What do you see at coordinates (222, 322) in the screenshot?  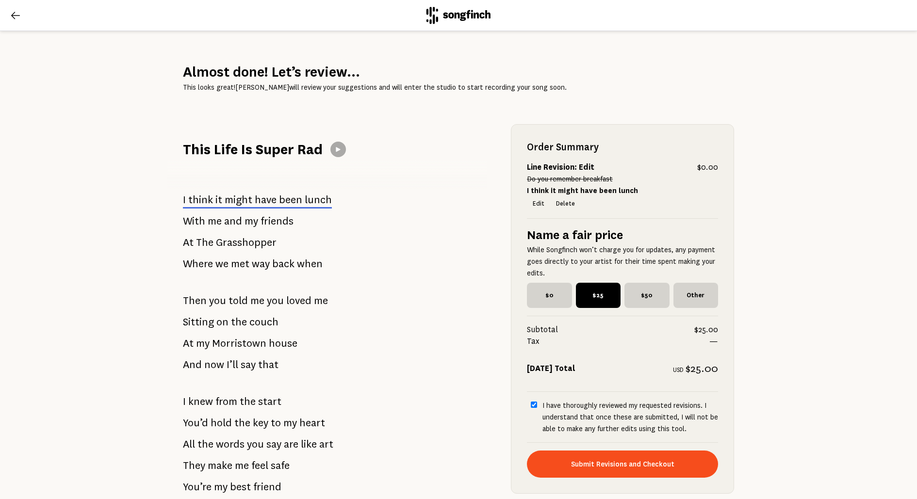 I see `span: on` at bounding box center [222, 322].